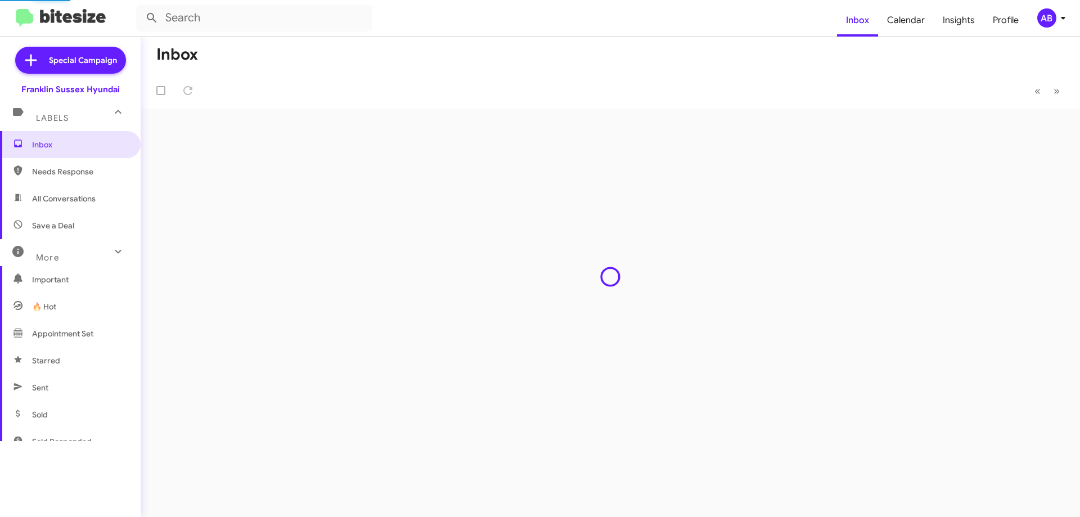  What do you see at coordinates (64, 199) in the screenshot?
I see `span: All Conversations` at bounding box center [64, 199].